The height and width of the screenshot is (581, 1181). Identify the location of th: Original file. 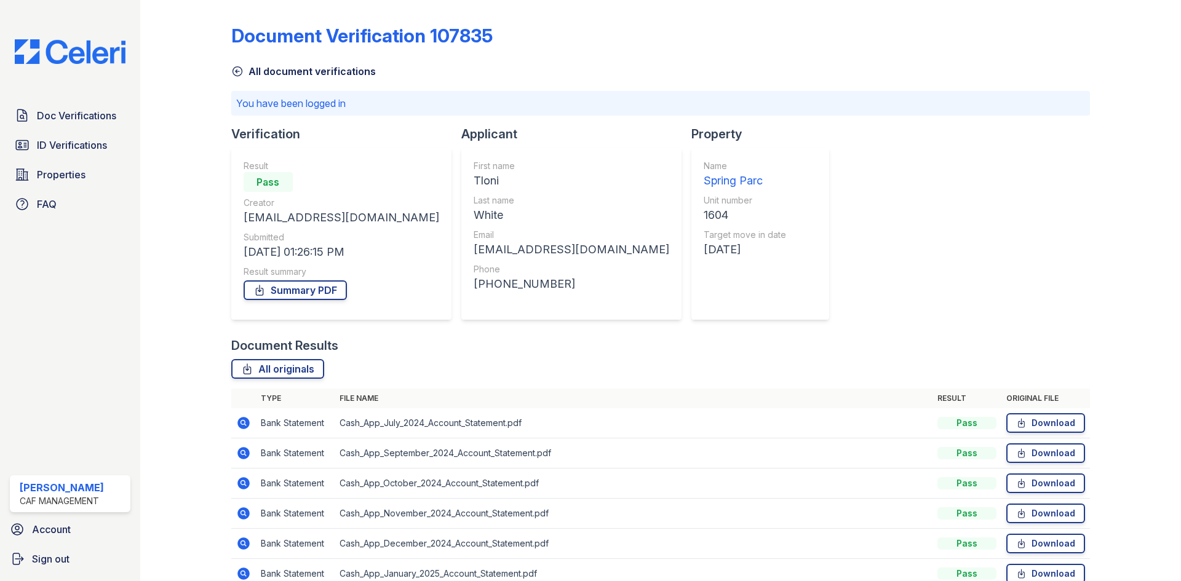
(1046, 399).